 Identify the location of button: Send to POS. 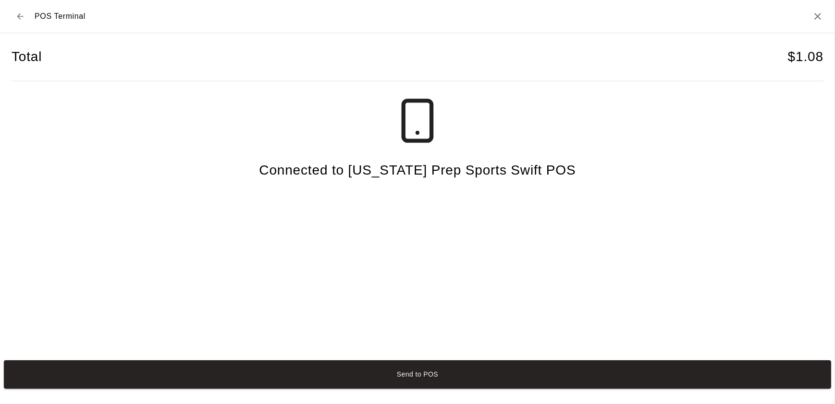
(417, 374).